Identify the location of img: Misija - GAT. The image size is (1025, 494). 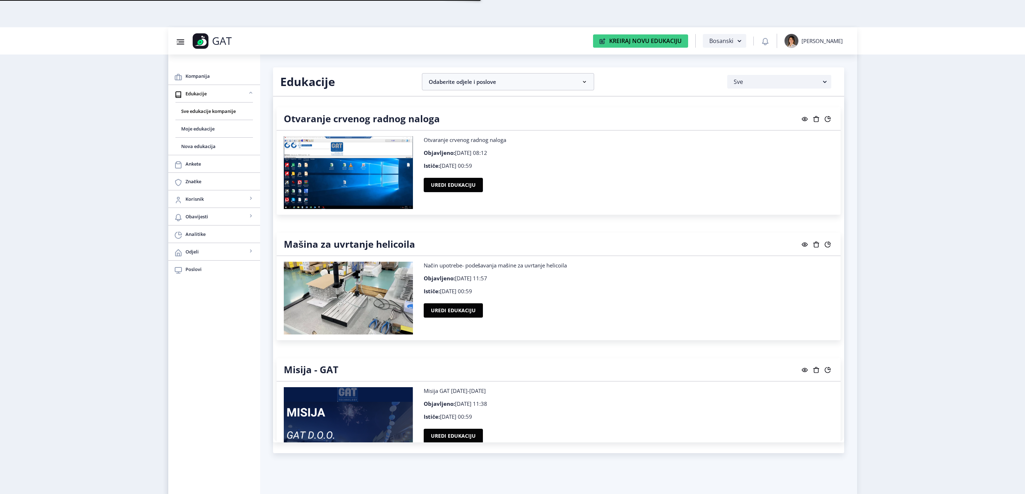
(348, 424).